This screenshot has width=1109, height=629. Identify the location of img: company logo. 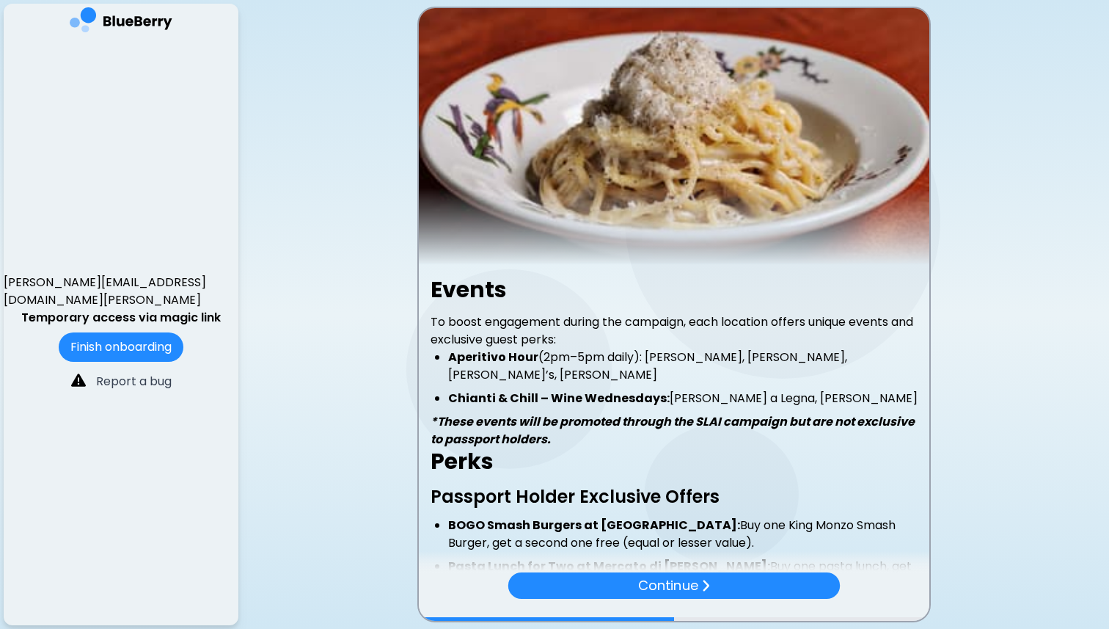
(121, 22).